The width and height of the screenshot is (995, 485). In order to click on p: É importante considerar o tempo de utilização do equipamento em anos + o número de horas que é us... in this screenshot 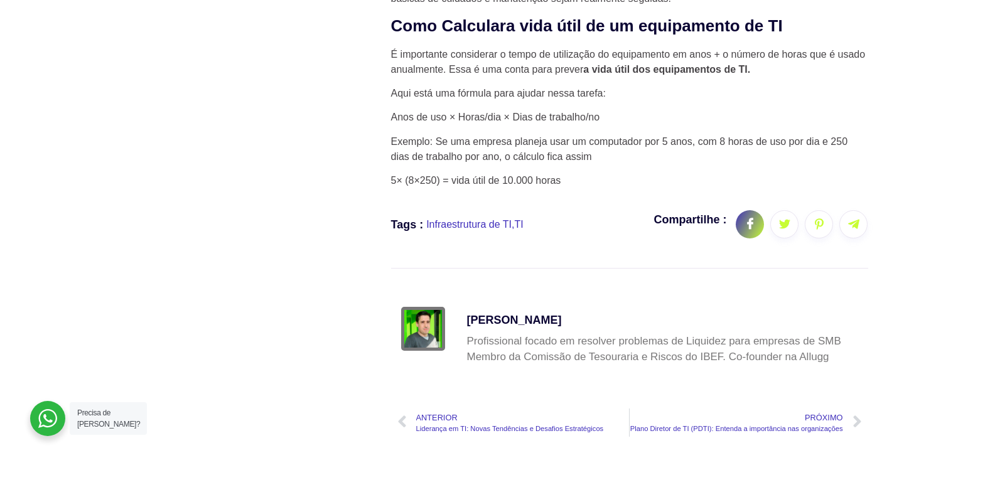, I will do `click(630, 62)`.